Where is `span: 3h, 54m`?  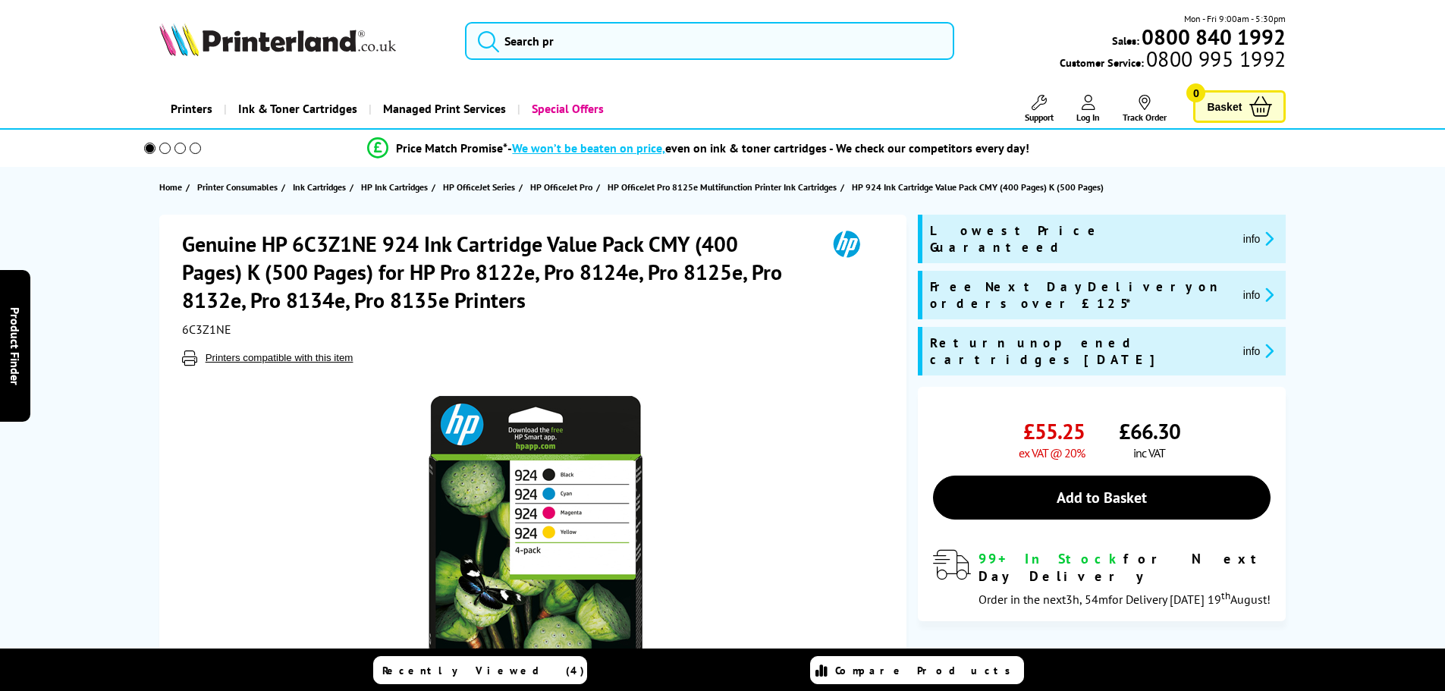 span: 3h, 54m is located at coordinates (1087, 599).